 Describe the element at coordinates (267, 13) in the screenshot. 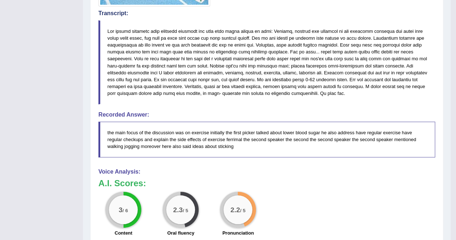

I see `h4: Transcript:` at that location.